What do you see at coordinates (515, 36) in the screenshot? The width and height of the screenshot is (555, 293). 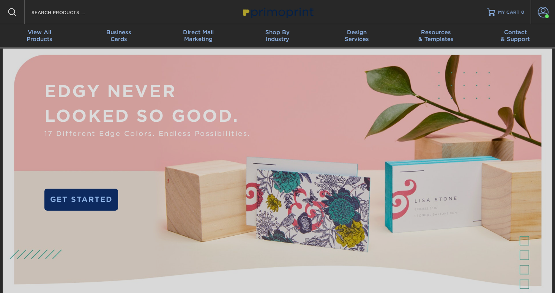 I see `div: & Support` at bounding box center [515, 36].